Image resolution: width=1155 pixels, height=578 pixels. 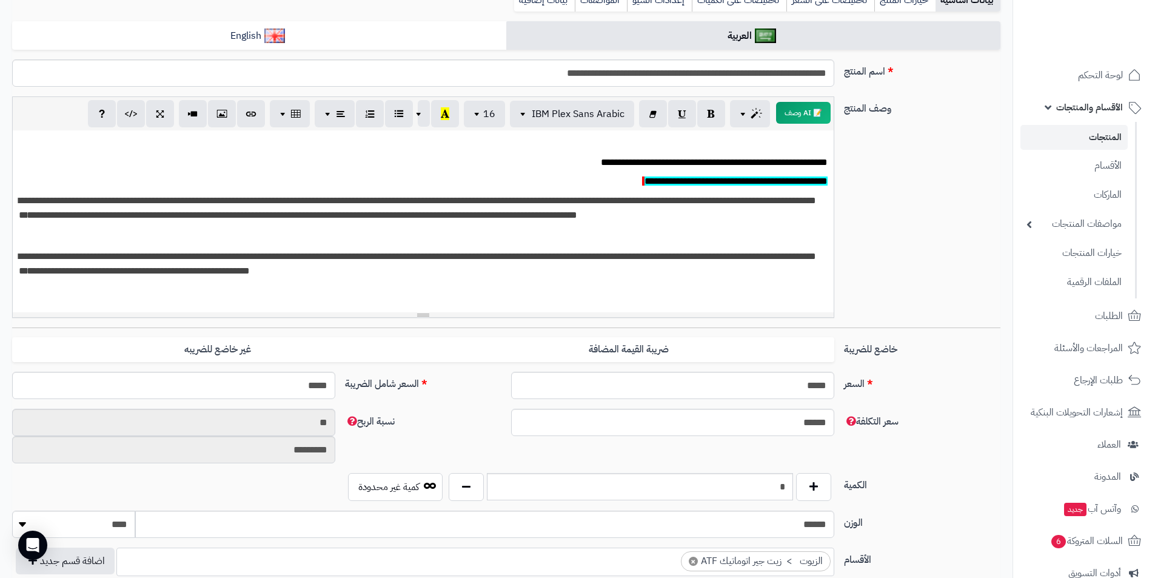 What do you see at coordinates (1073, 195) in the screenshot?
I see `a: الماركات` at bounding box center [1073, 195].